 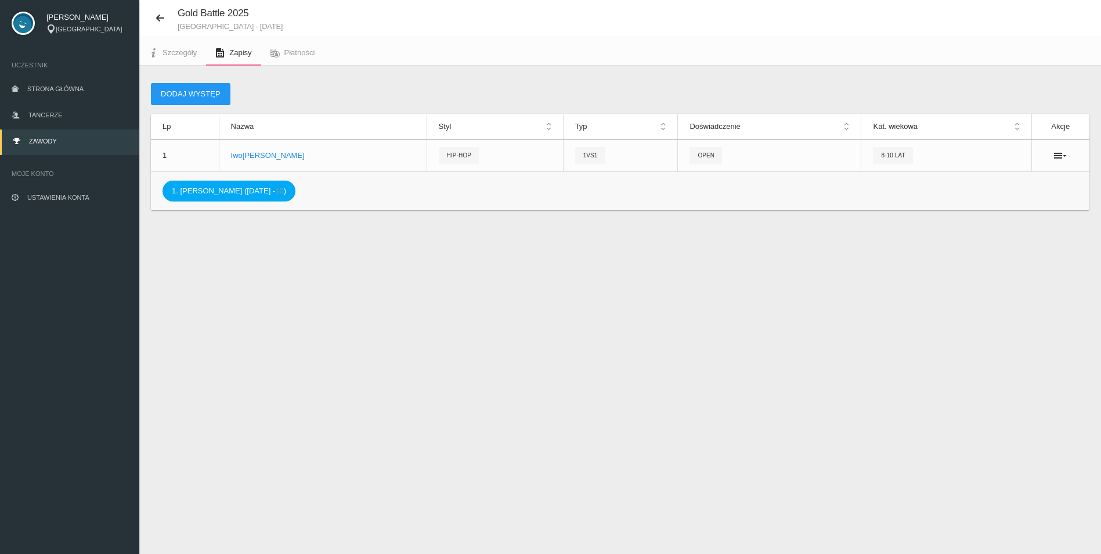 I want to click on th: Styl, so click(x=494, y=127).